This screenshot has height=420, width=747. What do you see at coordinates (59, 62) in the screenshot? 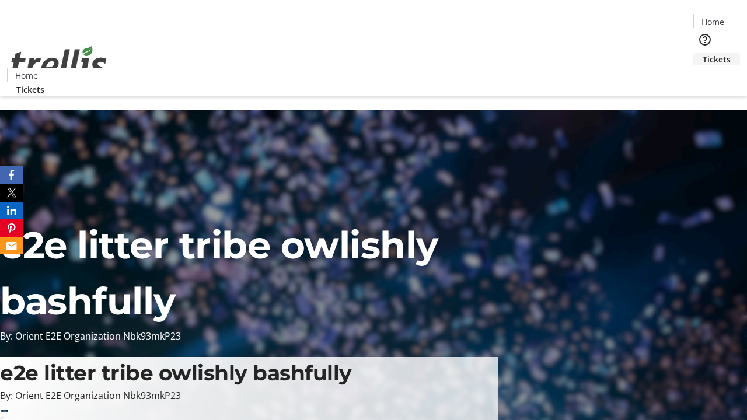
I see `img: Orient E2E Organization Nbk93mkP23's Logo` at bounding box center [59, 62].